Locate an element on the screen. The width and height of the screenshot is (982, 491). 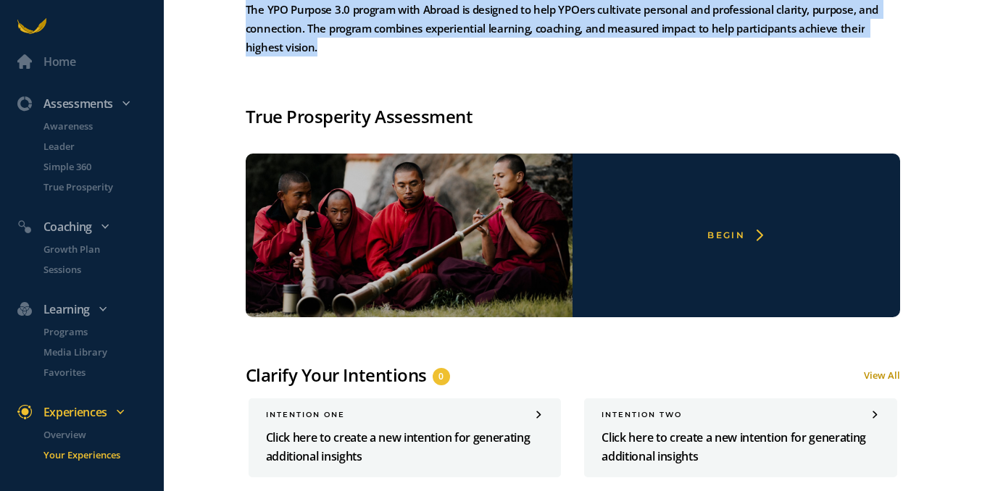
div: Experiences is located at coordinates (89, 412).